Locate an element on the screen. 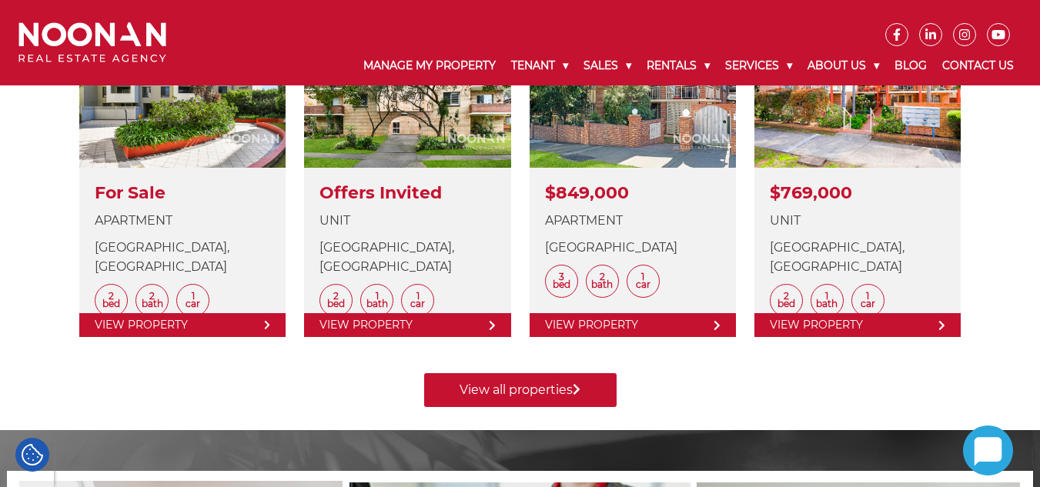 The height and width of the screenshot is (487, 1040). div: Cookie Settings is located at coordinates (32, 455).